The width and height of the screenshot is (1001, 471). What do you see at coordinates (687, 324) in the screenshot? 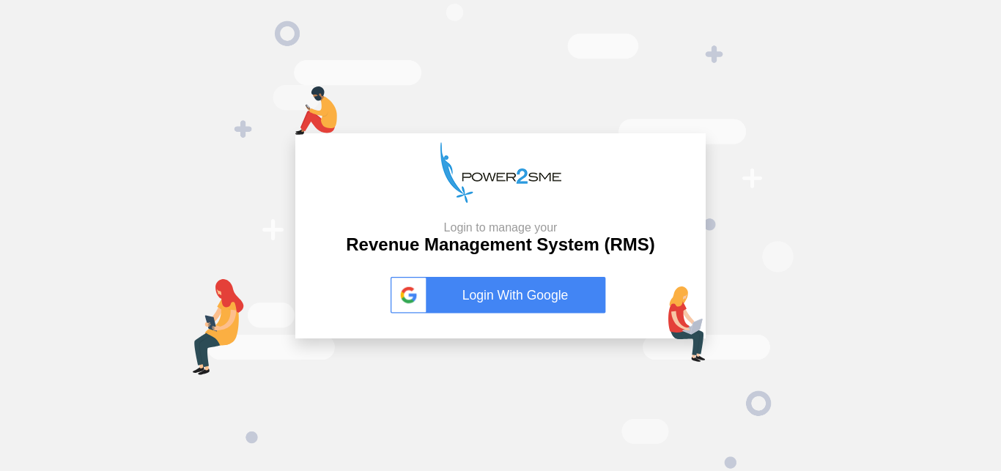
I see `img: lap-login.png` at bounding box center [687, 324].